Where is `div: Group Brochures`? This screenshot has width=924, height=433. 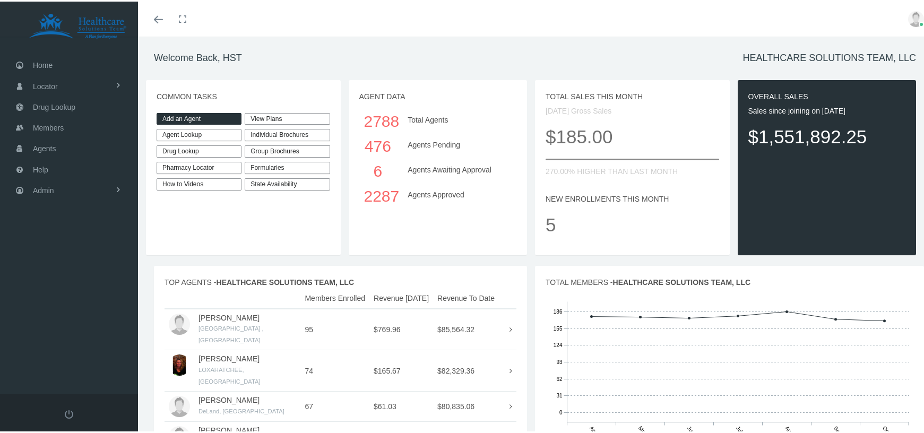
div: Group Brochures is located at coordinates (287, 150).